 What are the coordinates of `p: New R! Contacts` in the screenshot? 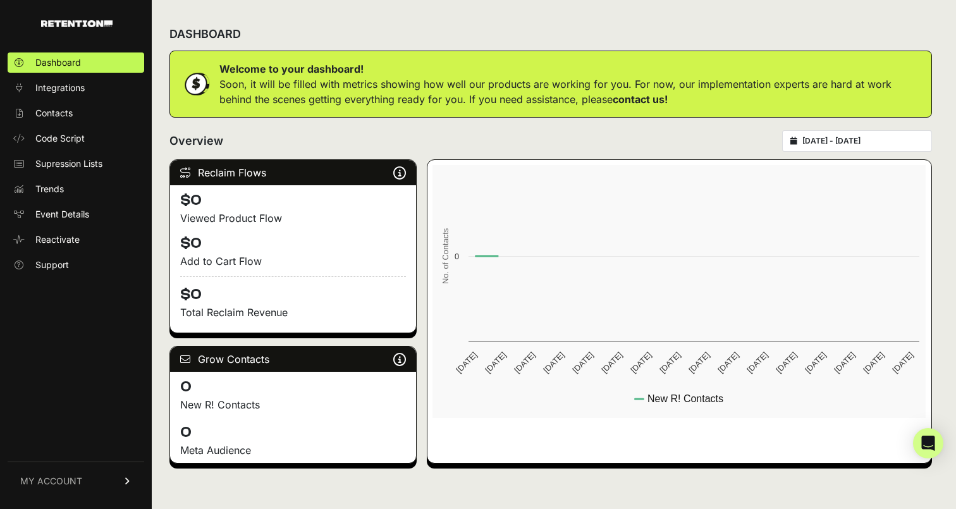 It's located at (293, 405).